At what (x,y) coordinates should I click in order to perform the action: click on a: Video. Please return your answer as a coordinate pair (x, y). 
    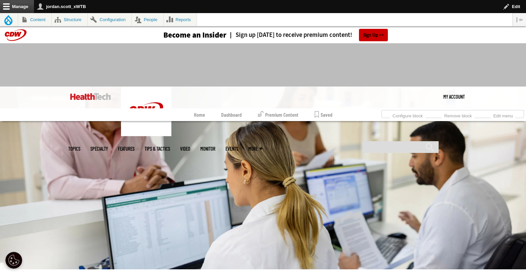
    Looking at the image, I should click on (185, 149).